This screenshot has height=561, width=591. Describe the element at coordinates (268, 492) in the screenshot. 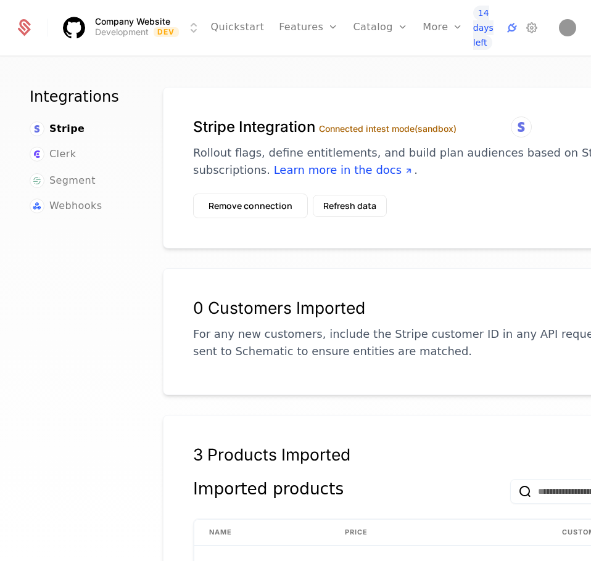

I see `div: Imported products` at that location.